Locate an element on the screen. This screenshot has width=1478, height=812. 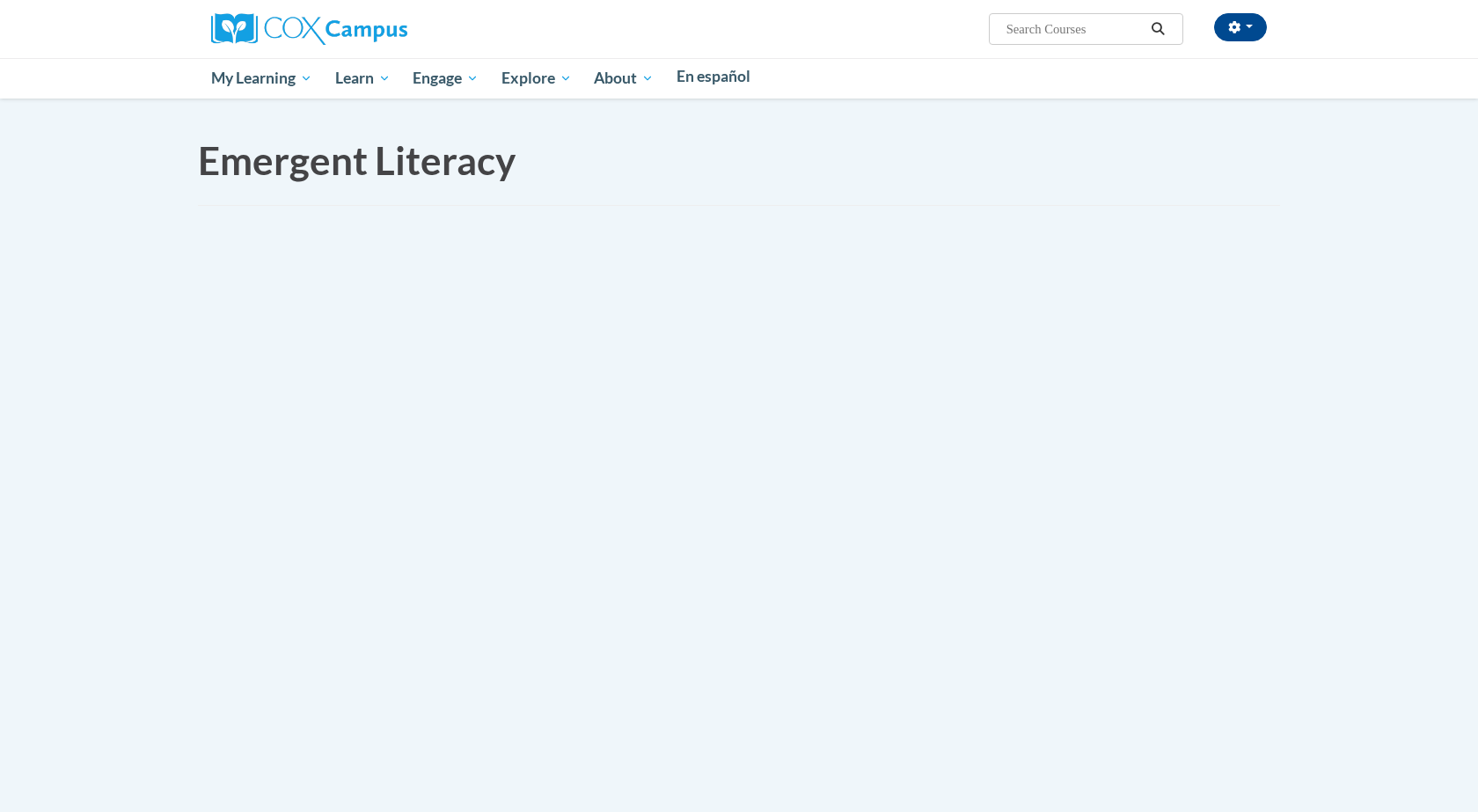
span: Emergent Literacy is located at coordinates (356, 160).